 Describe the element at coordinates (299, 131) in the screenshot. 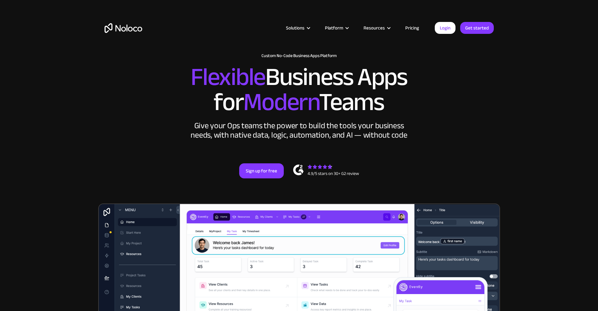

I see `div: Give your Ops teams the power to build the tools your business needs, with native data, logic, au...` at that location.